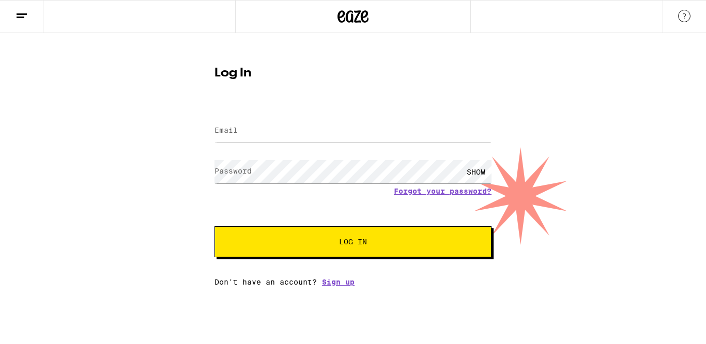  Describe the element at coordinates (353, 131) in the screenshot. I see `input: Email` at that location.